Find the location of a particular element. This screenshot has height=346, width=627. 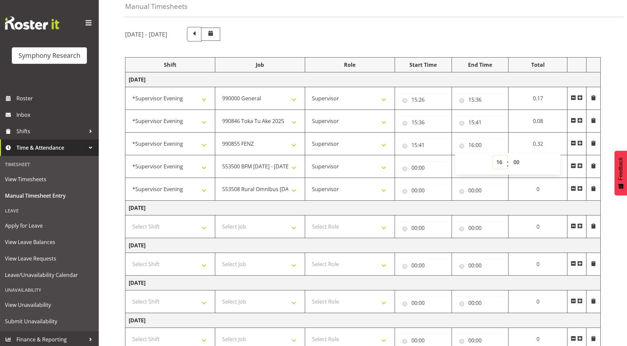

img: Rosterit website logo is located at coordinates (32, 23).